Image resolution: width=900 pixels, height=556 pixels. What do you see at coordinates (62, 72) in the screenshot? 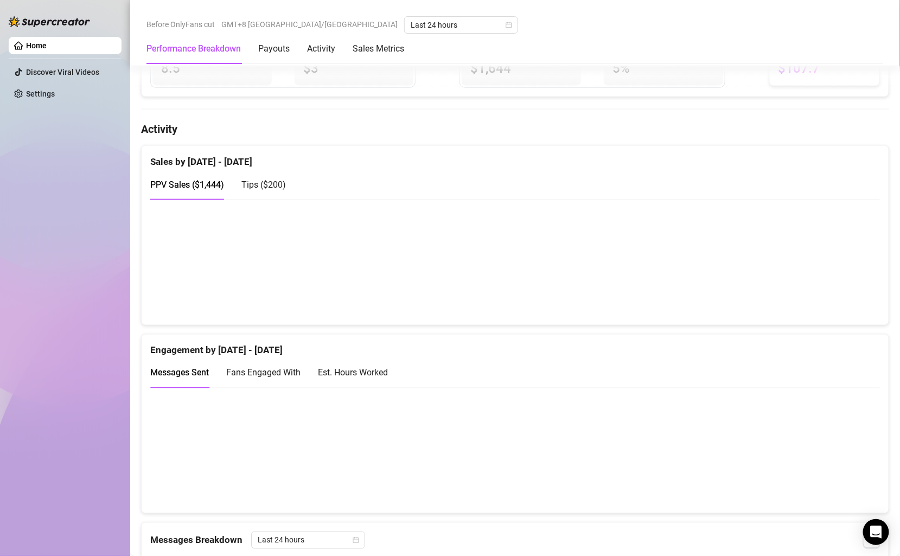
I see `a: Discover Viral Videos` at bounding box center [62, 72].